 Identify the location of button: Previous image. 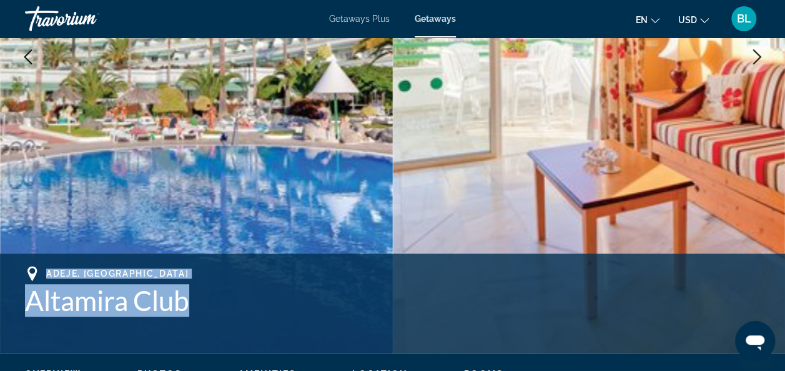
(28, 57).